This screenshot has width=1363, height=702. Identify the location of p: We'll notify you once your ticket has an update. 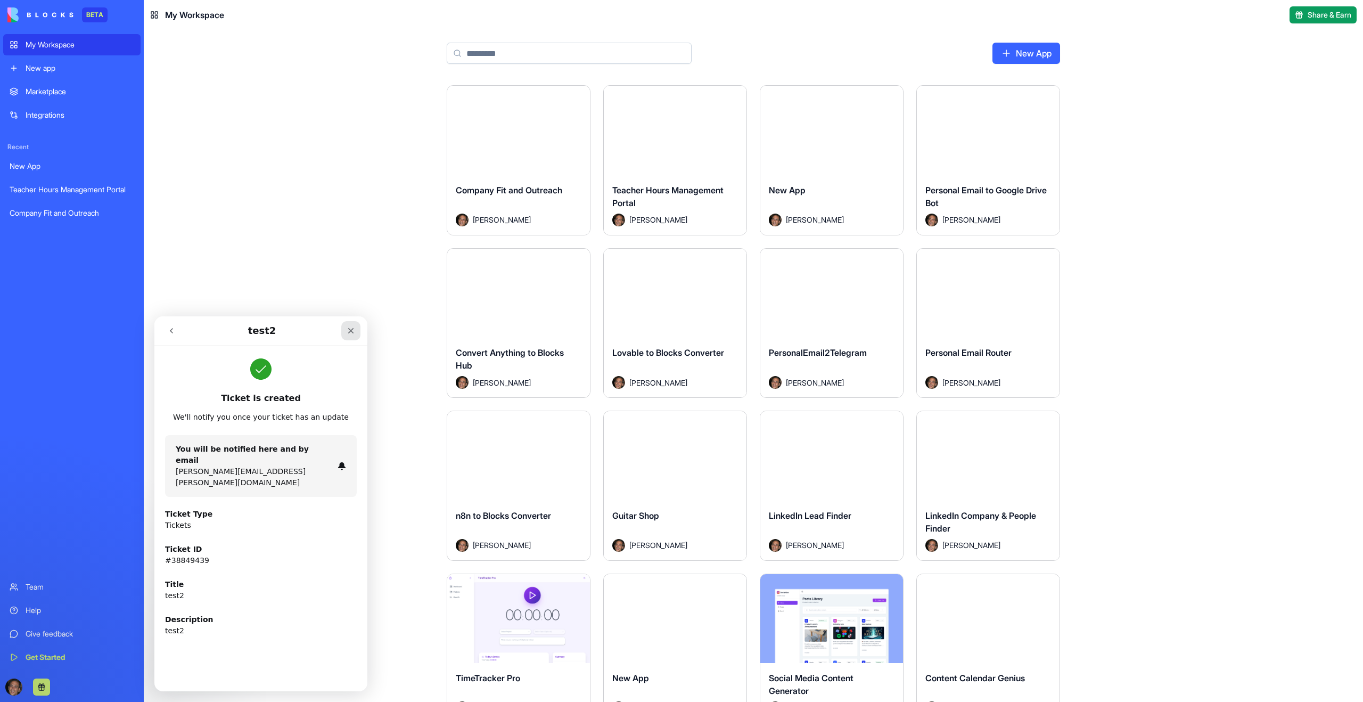
(106, 101).